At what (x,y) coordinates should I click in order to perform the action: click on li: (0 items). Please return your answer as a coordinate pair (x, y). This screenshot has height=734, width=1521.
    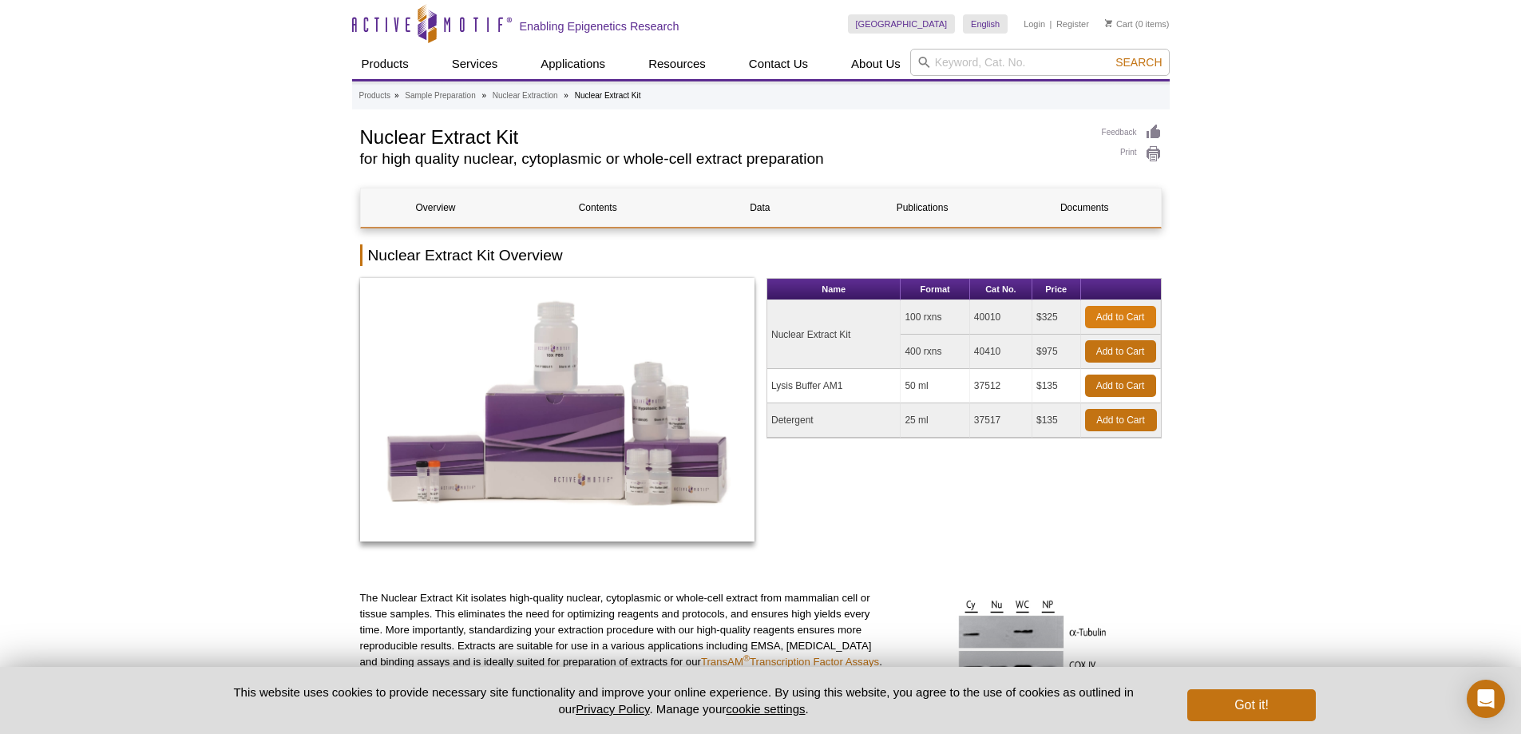
    Looking at the image, I should click on (1137, 24).